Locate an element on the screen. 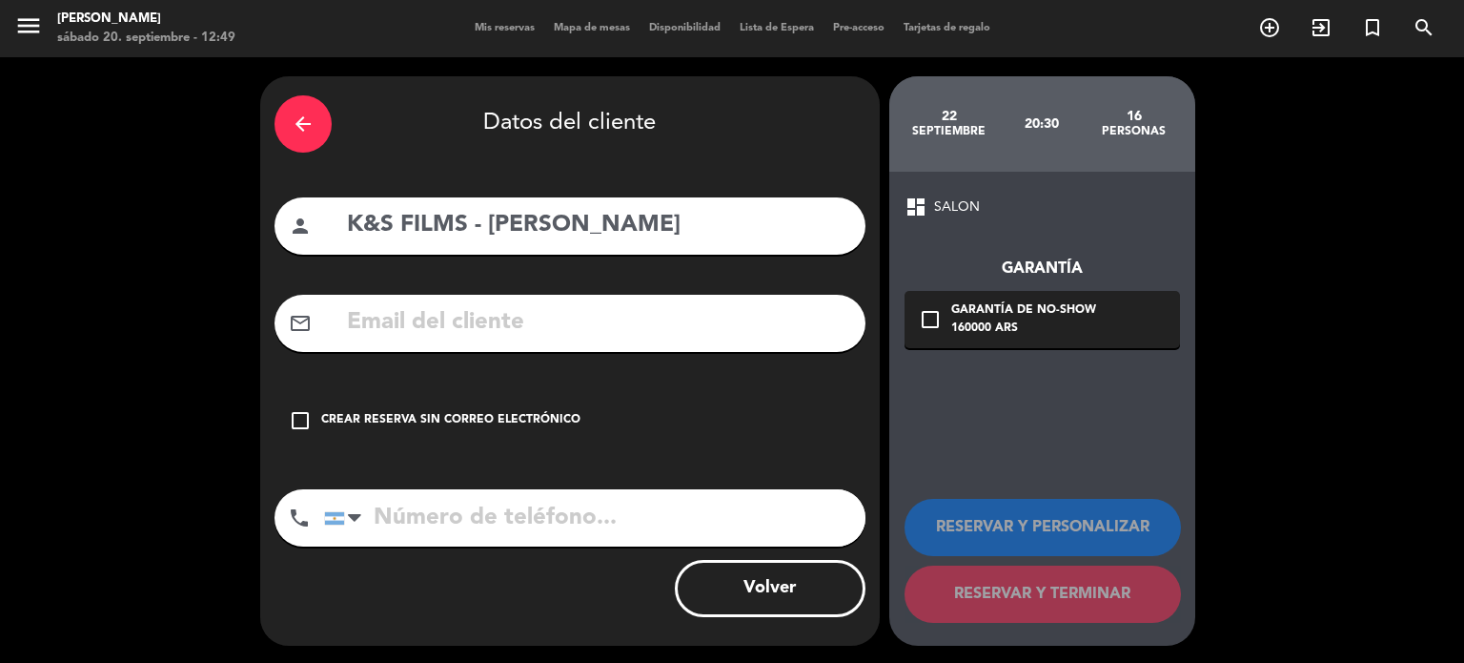 The height and width of the screenshot is (663, 1464). span: Pre-acceso is located at coordinates (859, 28).